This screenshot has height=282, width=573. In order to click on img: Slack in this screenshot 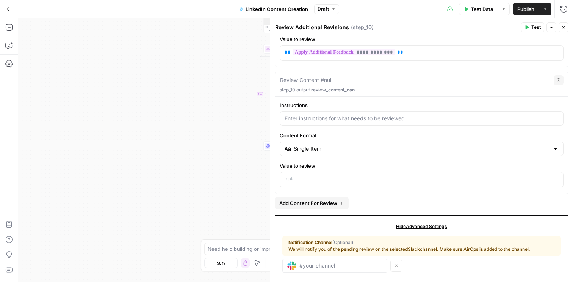, I will do `click(292, 265)`.